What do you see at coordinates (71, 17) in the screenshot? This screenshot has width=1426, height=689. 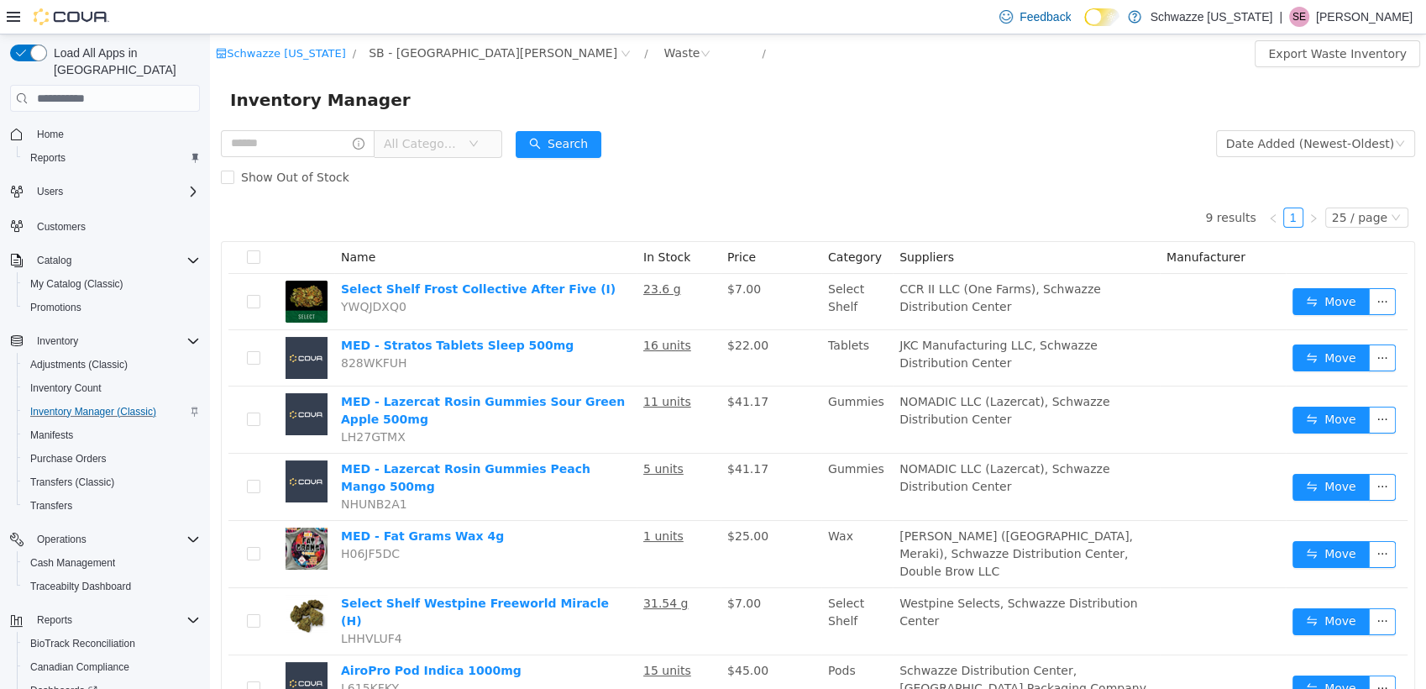 I see `img: Cova` at bounding box center [71, 17].